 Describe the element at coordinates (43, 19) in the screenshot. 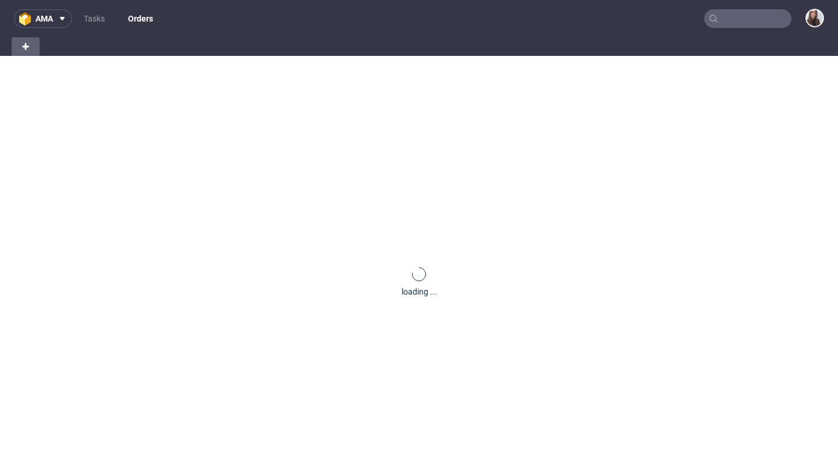

I see `button: ama` at that location.